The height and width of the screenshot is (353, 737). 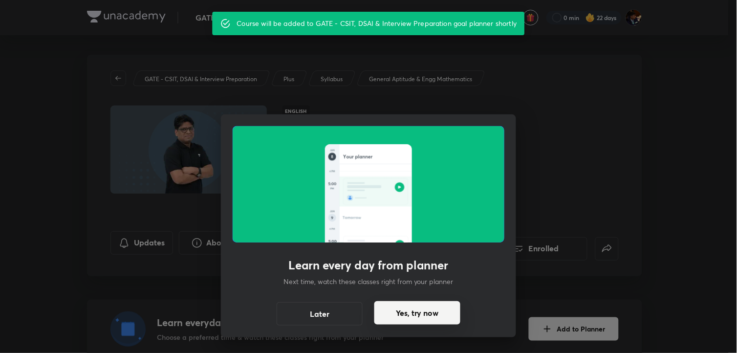 I want to click on g: Your planner, so click(x=358, y=157).